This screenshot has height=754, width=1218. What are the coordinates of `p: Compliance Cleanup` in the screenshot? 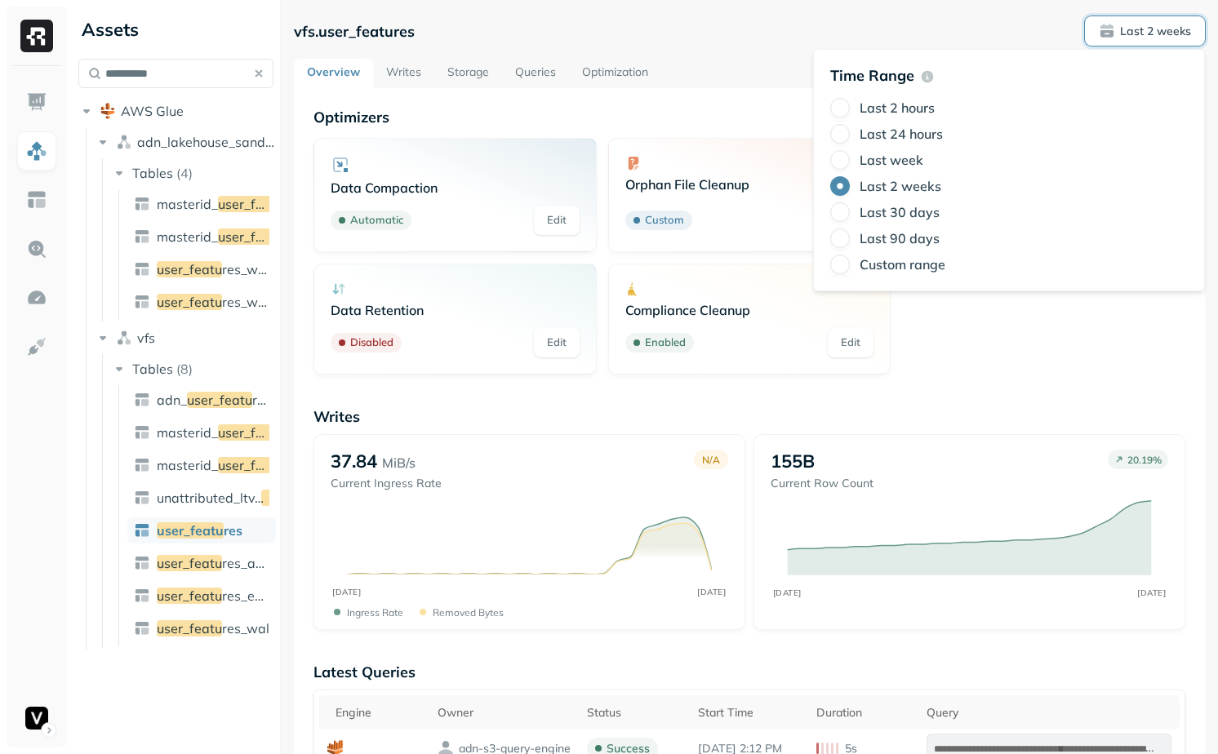 It's located at (749, 310).